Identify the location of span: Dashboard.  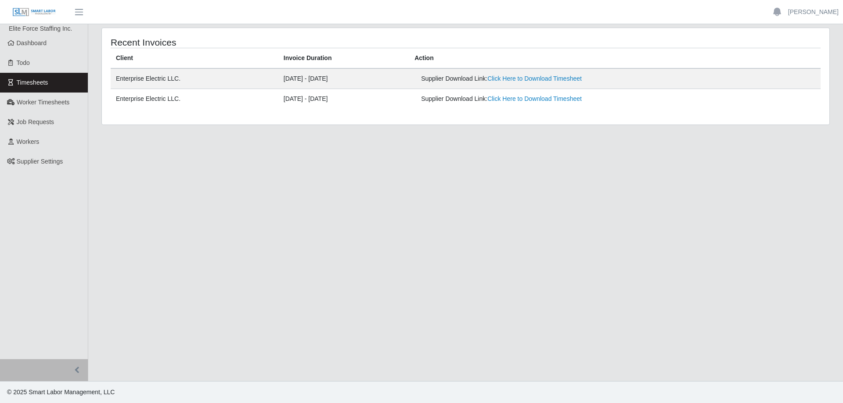
(32, 43).